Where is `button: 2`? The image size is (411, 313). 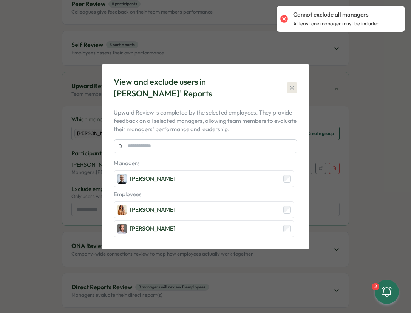
button: 2 is located at coordinates (387, 291).